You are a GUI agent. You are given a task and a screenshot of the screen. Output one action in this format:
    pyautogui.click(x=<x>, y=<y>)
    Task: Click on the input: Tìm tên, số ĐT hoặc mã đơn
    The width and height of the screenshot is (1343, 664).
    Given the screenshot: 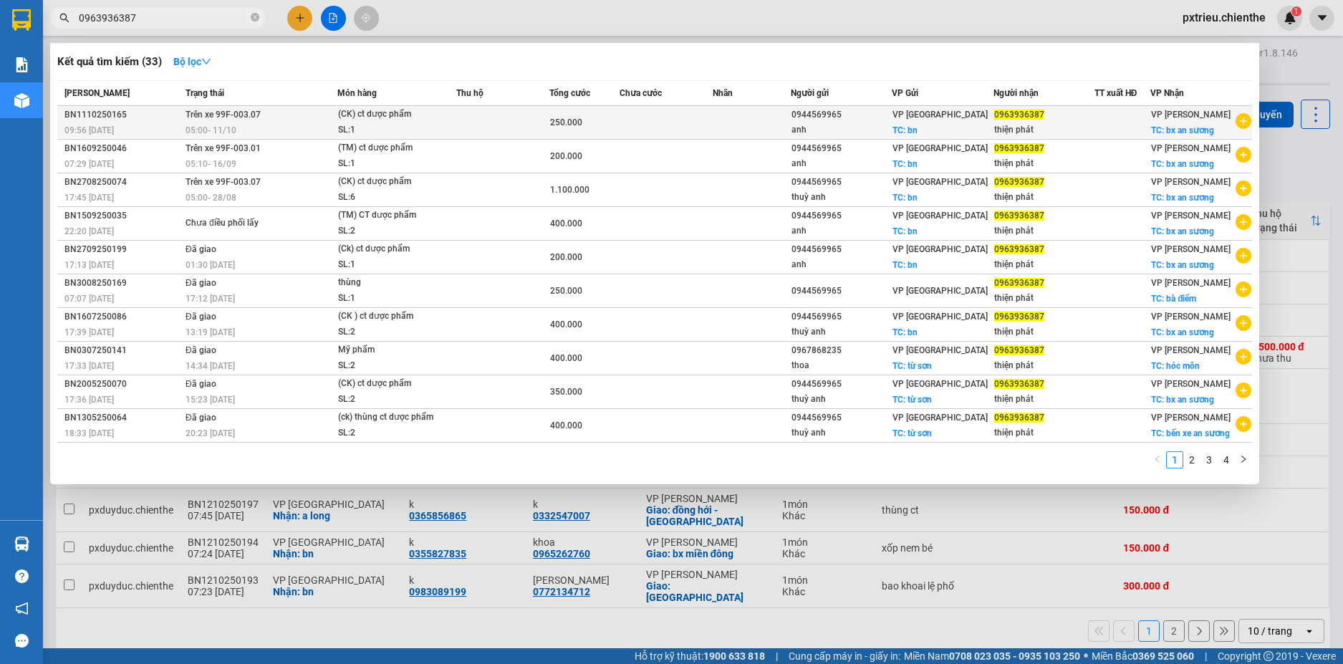 What is the action you would take?
    pyautogui.click(x=163, y=18)
    